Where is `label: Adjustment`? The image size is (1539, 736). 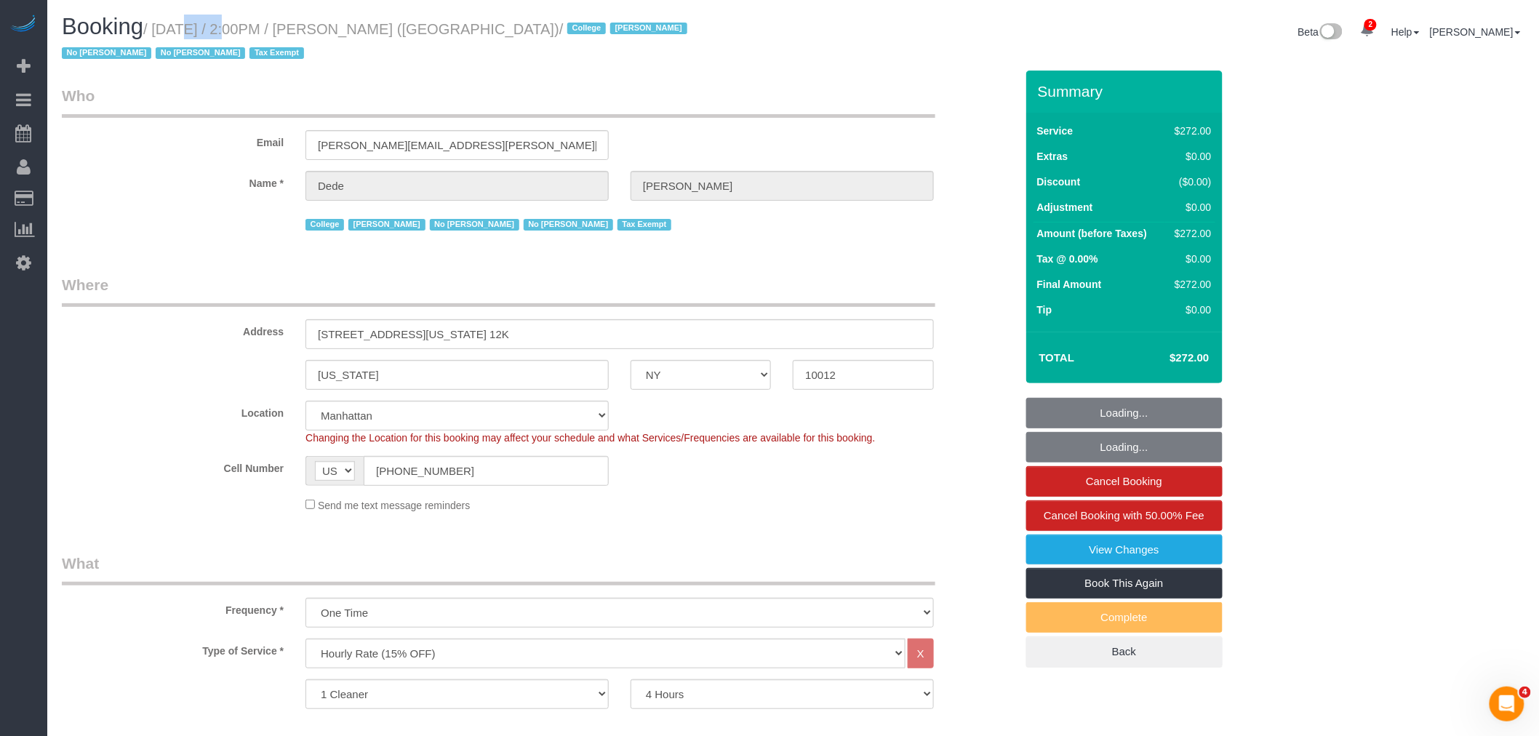
label: Adjustment is located at coordinates (1065, 207).